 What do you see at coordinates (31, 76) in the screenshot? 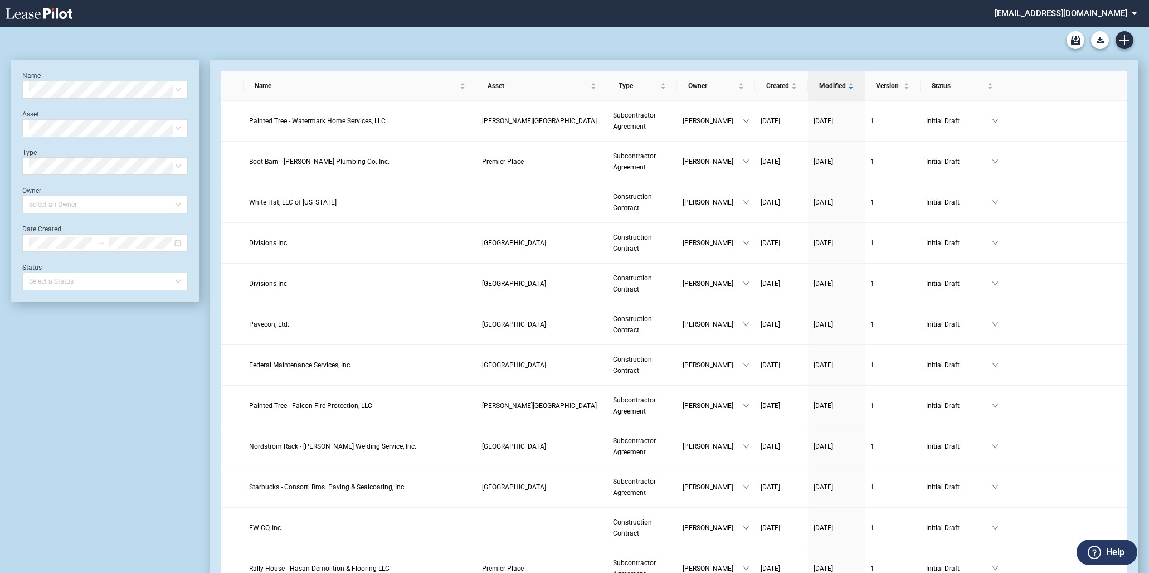
I see `label: Name` at bounding box center [31, 76].